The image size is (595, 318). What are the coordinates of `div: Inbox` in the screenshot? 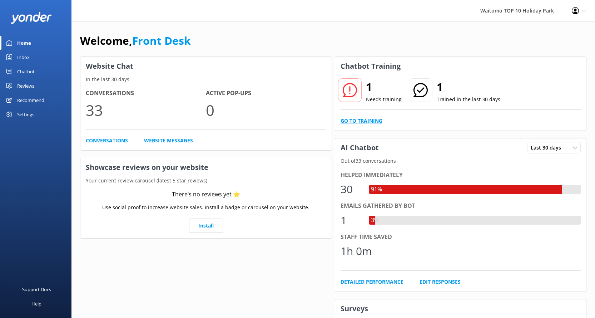 It's located at (23, 57).